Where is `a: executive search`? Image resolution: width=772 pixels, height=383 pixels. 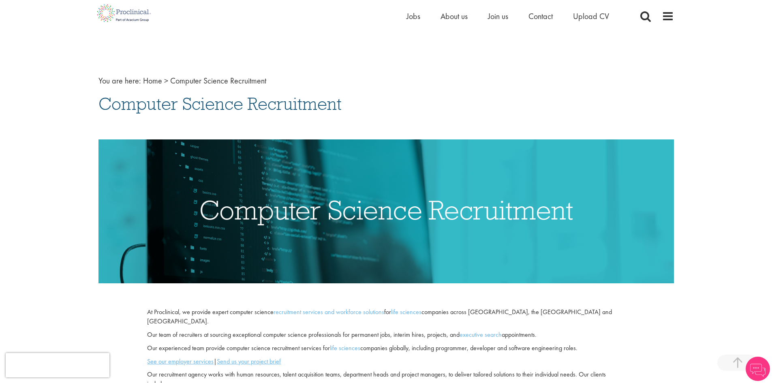 a: executive search is located at coordinates (480, 334).